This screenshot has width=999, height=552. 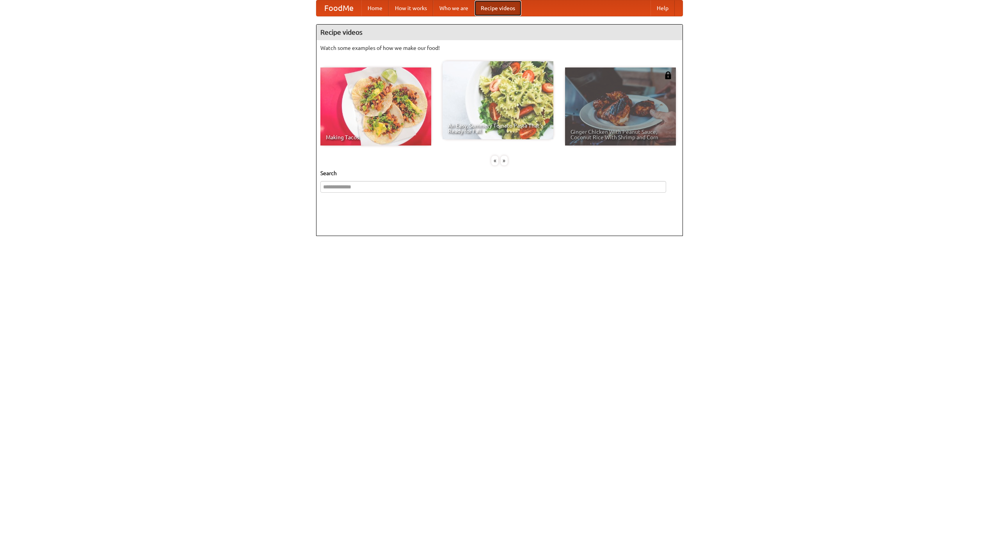 What do you see at coordinates (668, 75) in the screenshot?
I see `img: 483408.png` at bounding box center [668, 75].